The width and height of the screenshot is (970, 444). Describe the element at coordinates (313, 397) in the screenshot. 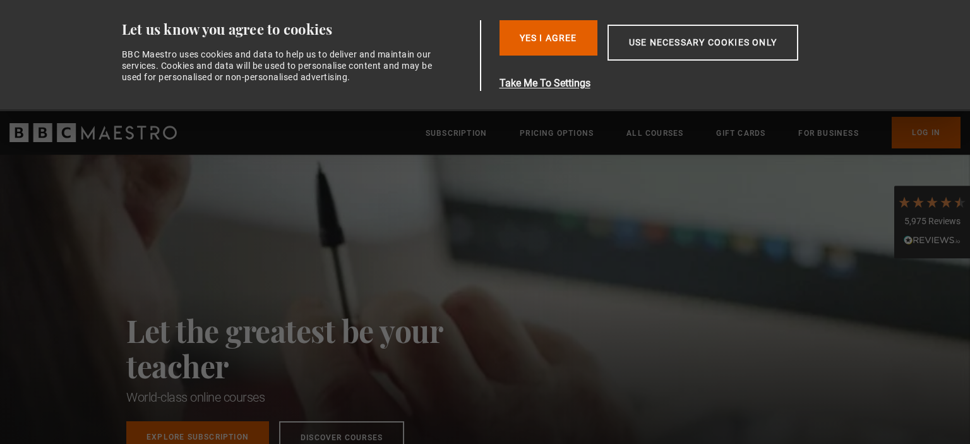

I see `h1: World-class online courses` at that location.